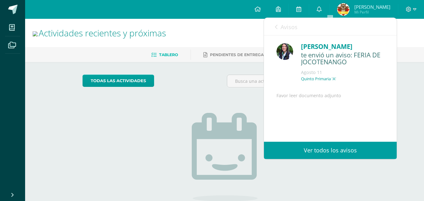 Image resolution: width=424 pixels, height=201 pixels. I want to click on p: Quinto Primaria 'A', so click(319, 79).